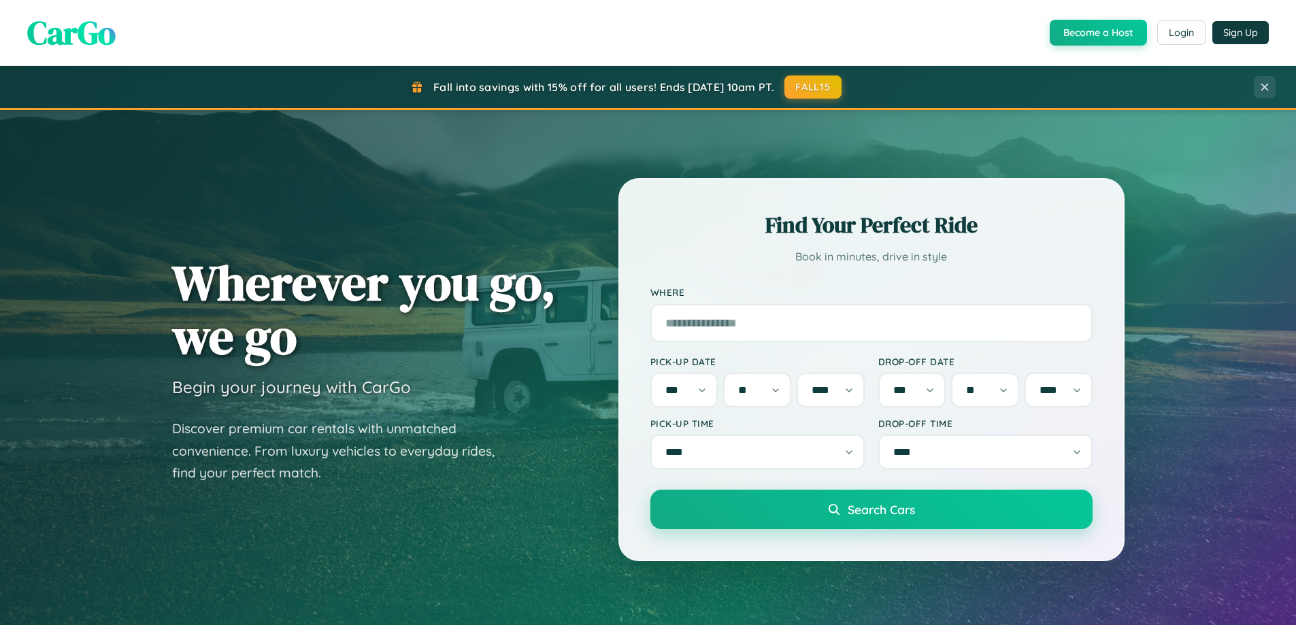 The width and height of the screenshot is (1296, 625). I want to click on h3: Begin your journey with CarGo, so click(291, 387).